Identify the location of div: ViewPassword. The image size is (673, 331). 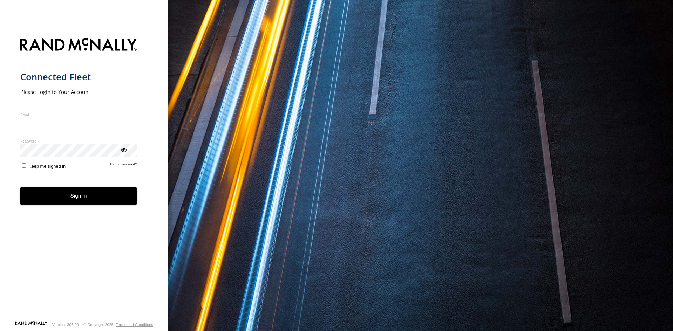
(123, 150).